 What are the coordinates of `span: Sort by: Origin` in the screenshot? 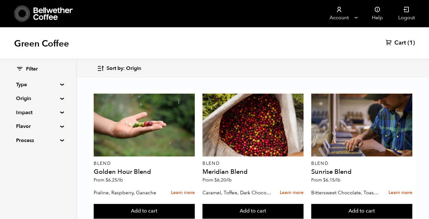 It's located at (124, 69).